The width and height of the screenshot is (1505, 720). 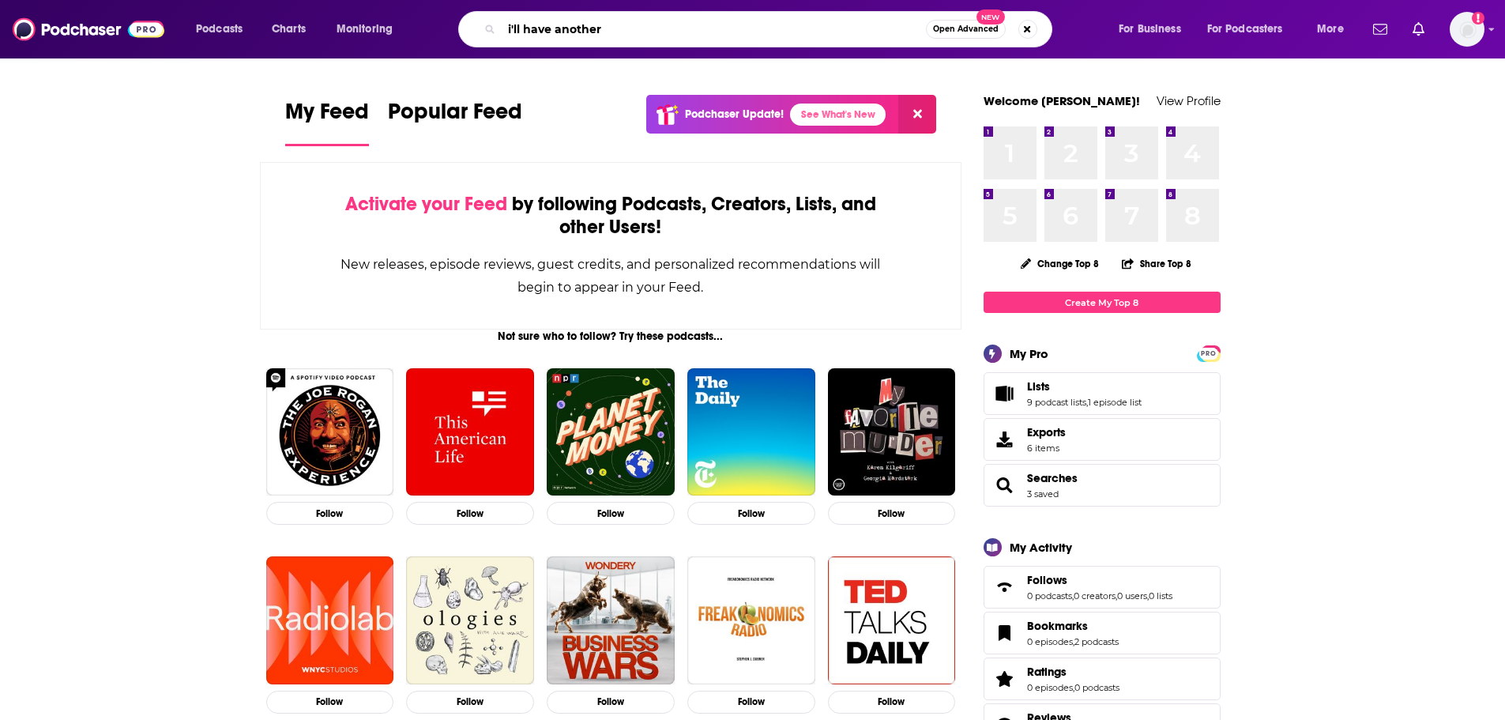 What do you see at coordinates (751, 620) in the screenshot?
I see `img: Freakonomics Radio` at bounding box center [751, 620].